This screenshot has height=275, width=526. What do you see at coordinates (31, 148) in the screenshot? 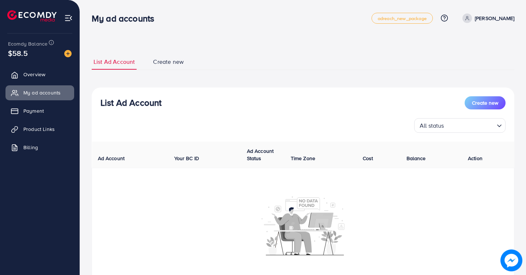
I see `span: Billing` at bounding box center [31, 148].